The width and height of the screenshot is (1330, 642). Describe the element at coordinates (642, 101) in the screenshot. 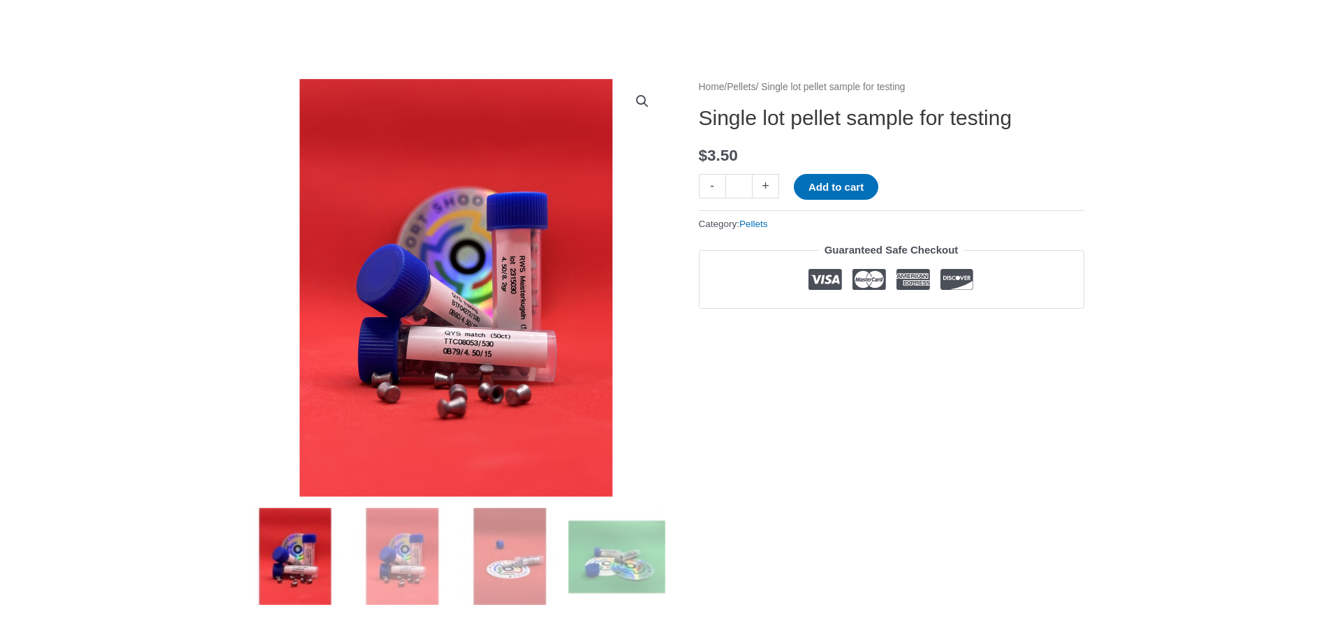

I see `a: View full-screen image gallery` at that location.